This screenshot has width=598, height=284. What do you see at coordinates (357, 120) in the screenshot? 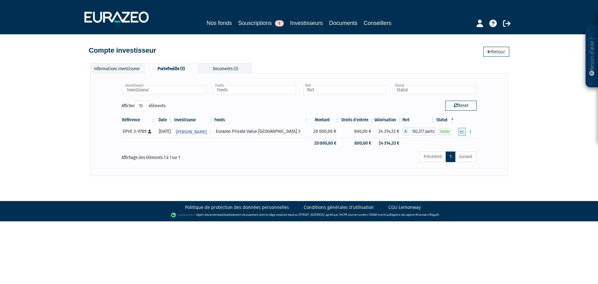
I see `th: Droits d'entrée: activer pour trier la colonne par ordre croissant` at bounding box center [357, 120].